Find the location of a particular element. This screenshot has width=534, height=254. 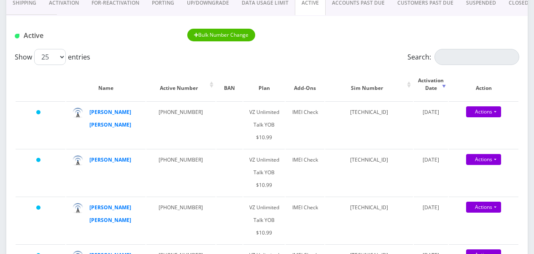

th: Plan is located at coordinates (264, 84).